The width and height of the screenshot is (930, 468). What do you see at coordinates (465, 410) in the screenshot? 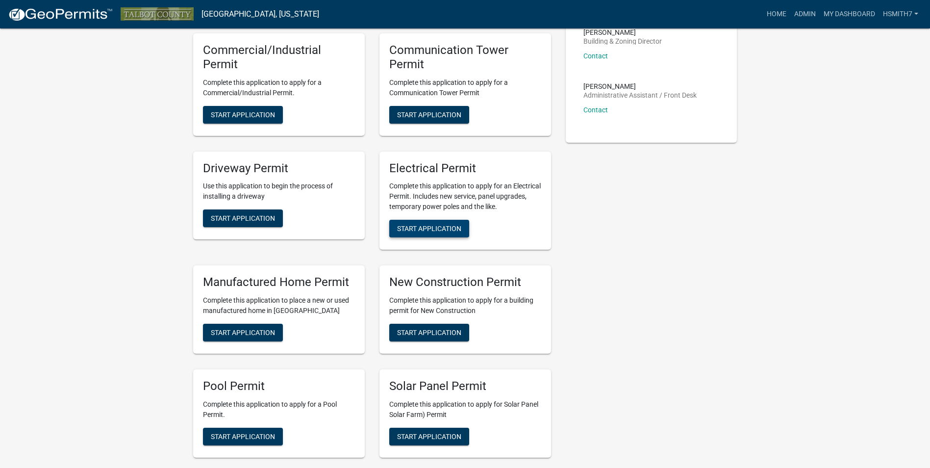
I see `p: Complete this application to apply for Solar Panel Solar Farm) Permit` at bounding box center [465, 410].